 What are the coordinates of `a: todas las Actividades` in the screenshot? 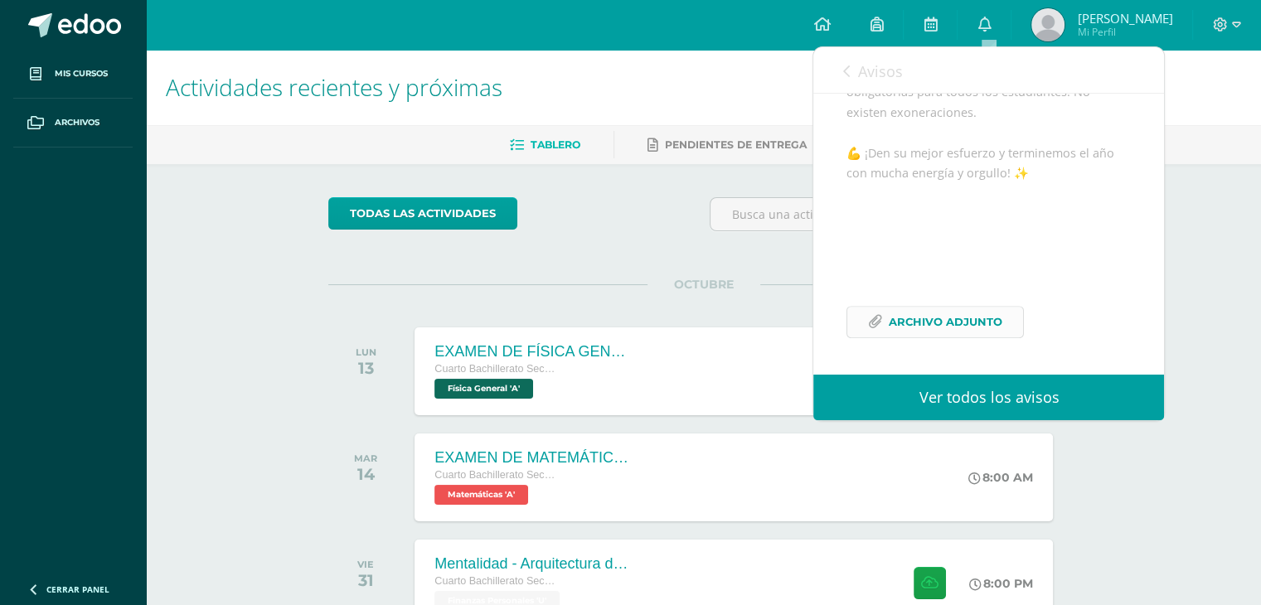 It's located at (423, 213).